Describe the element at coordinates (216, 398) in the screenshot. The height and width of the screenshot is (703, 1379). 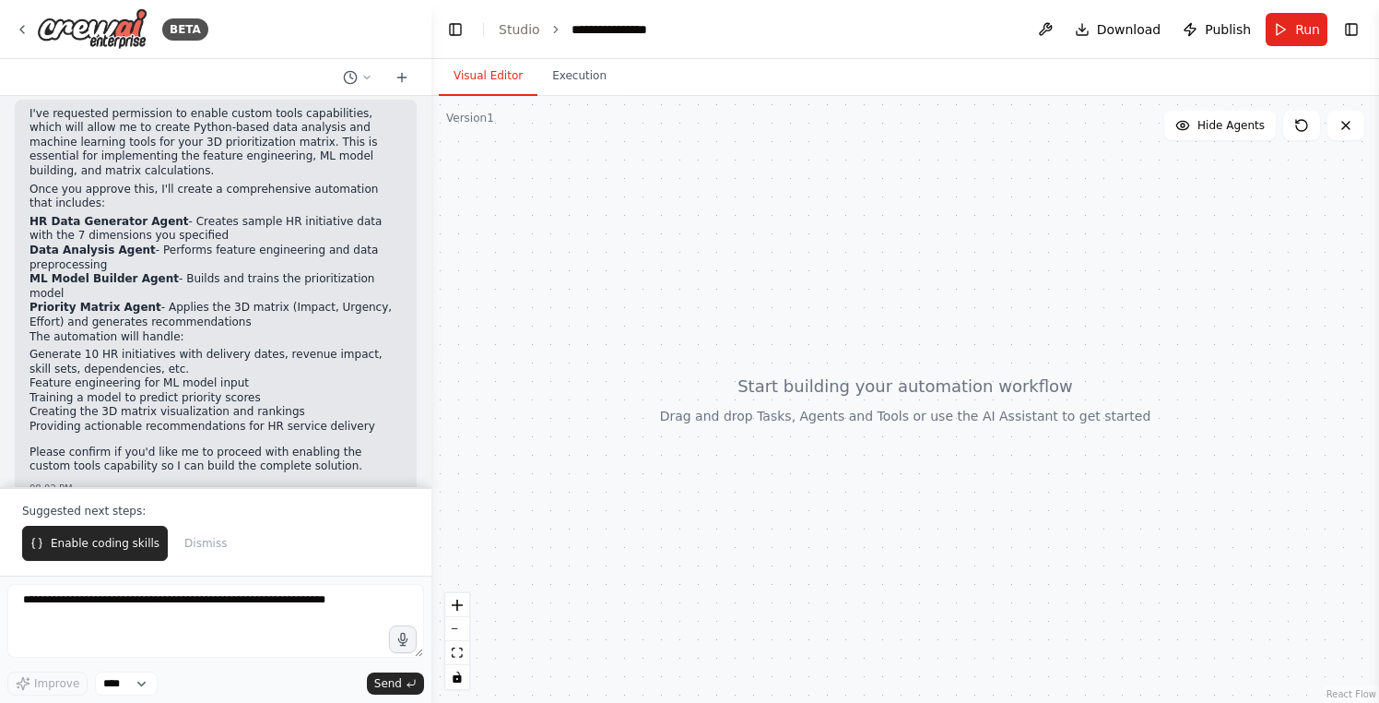
I see `li: Training a model to predict priority scores` at that location.